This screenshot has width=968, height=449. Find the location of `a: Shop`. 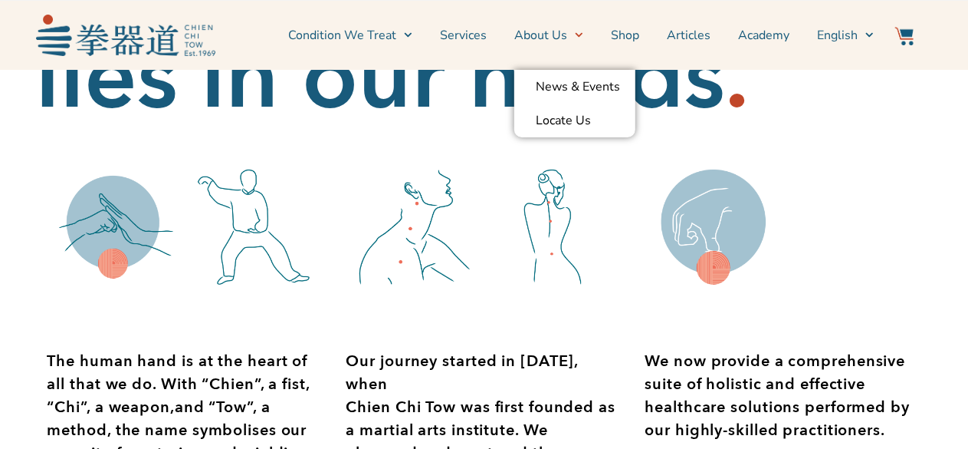

a: Shop is located at coordinates (625, 35).